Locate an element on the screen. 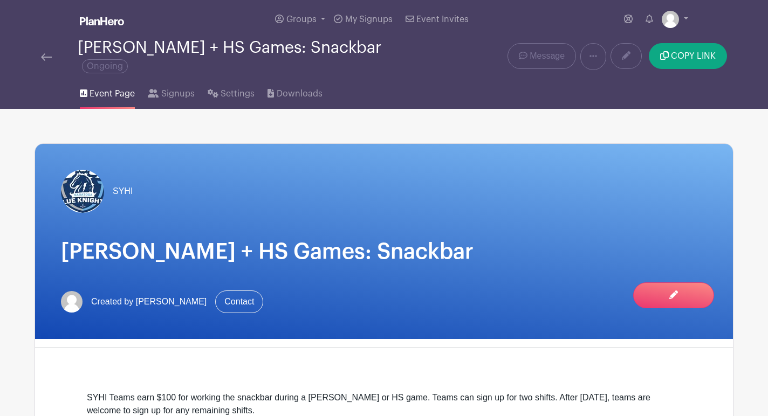  a: Settings is located at coordinates (231, 92).